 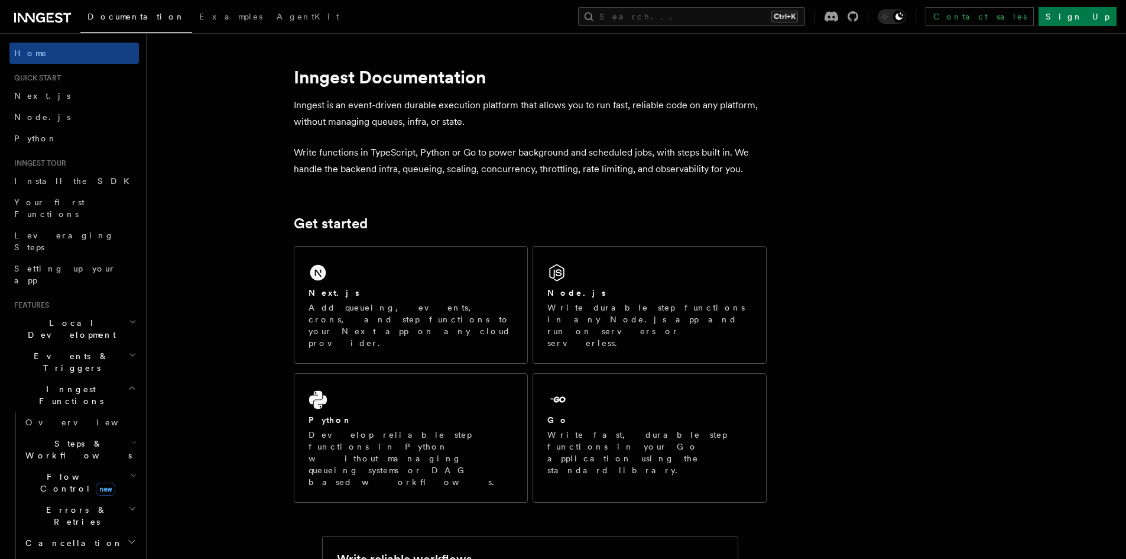 What do you see at coordinates (35, 78) in the screenshot?
I see `span: Quick start` at bounding box center [35, 78].